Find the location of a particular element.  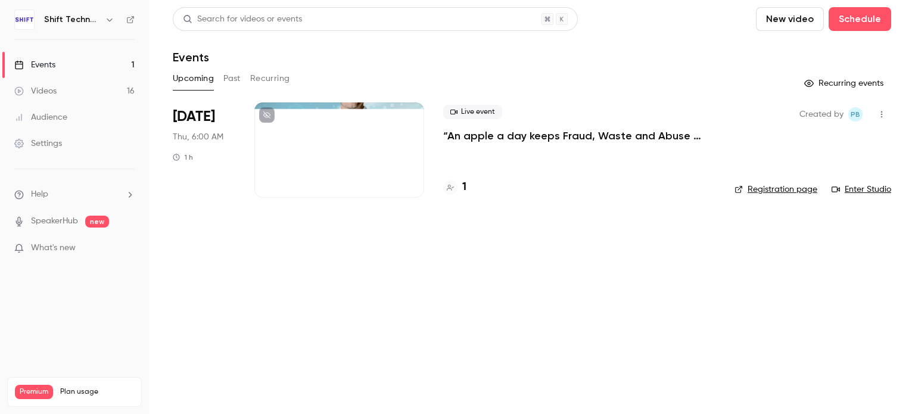

span: What's new is located at coordinates (53, 248).